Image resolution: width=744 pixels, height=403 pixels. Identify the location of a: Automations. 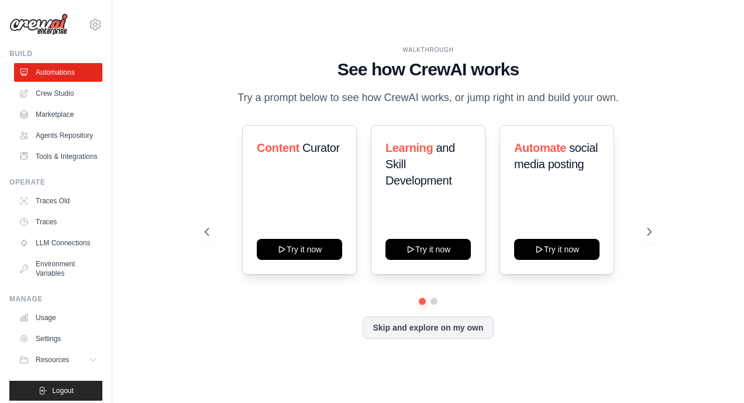
(58, 72).